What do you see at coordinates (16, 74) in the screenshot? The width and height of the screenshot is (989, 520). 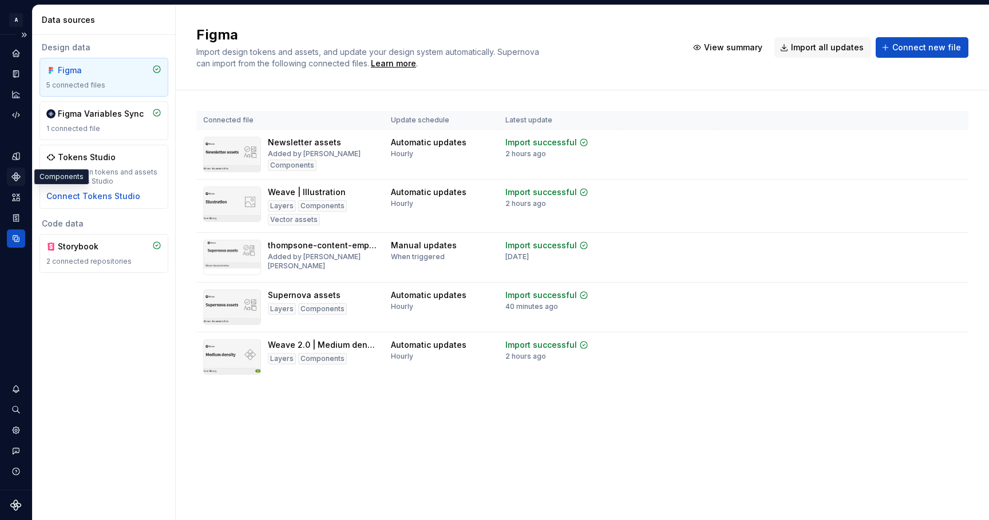 I see `div: Documentation` at bounding box center [16, 74].